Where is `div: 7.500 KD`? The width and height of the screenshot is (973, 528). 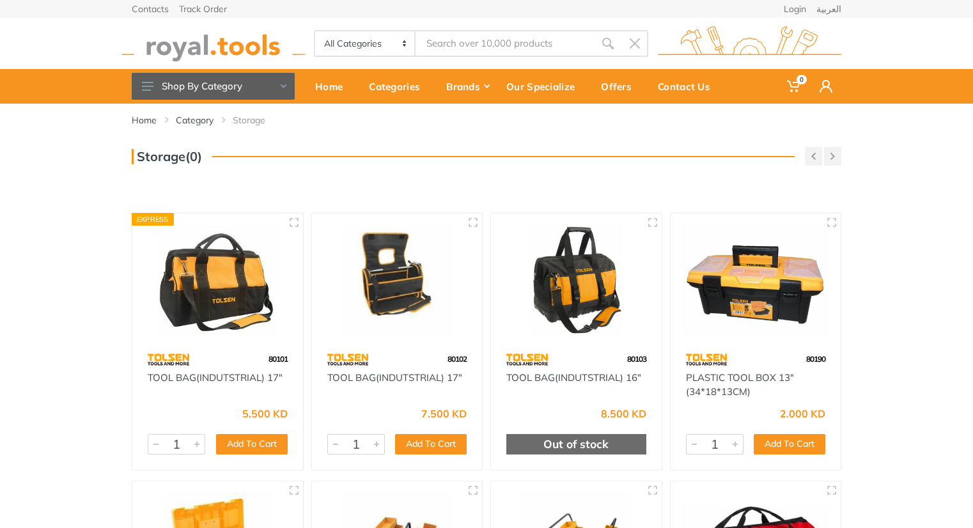 div: 7.500 KD is located at coordinates (444, 414).